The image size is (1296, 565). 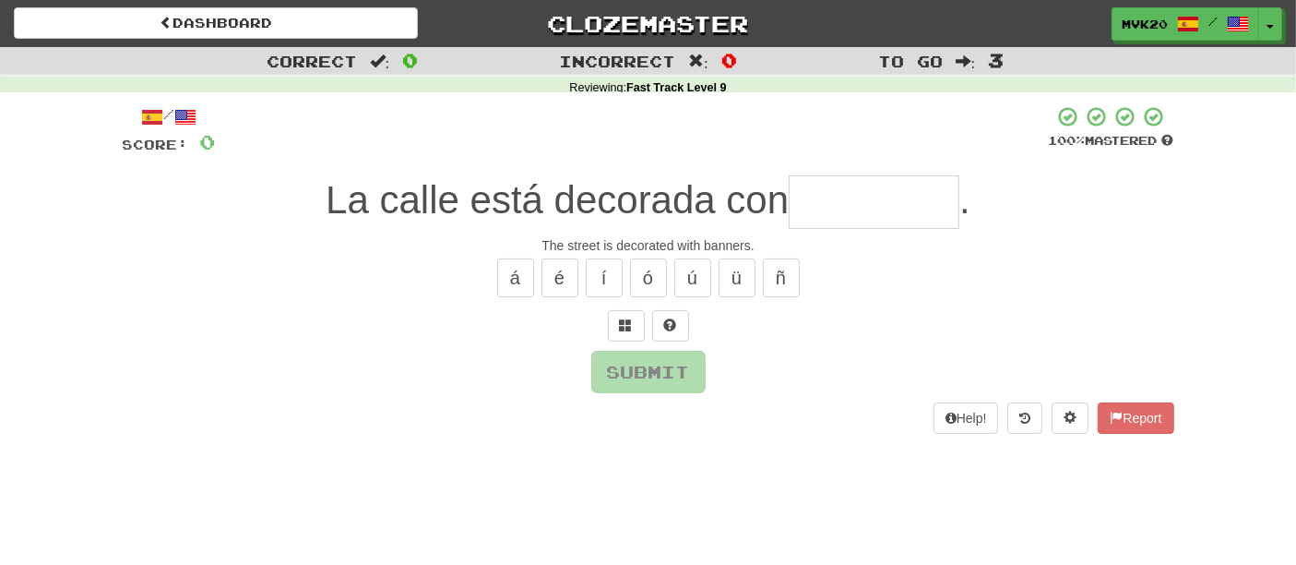 What do you see at coordinates (693, 278) in the screenshot?
I see `button: ú` at bounding box center [693, 278].